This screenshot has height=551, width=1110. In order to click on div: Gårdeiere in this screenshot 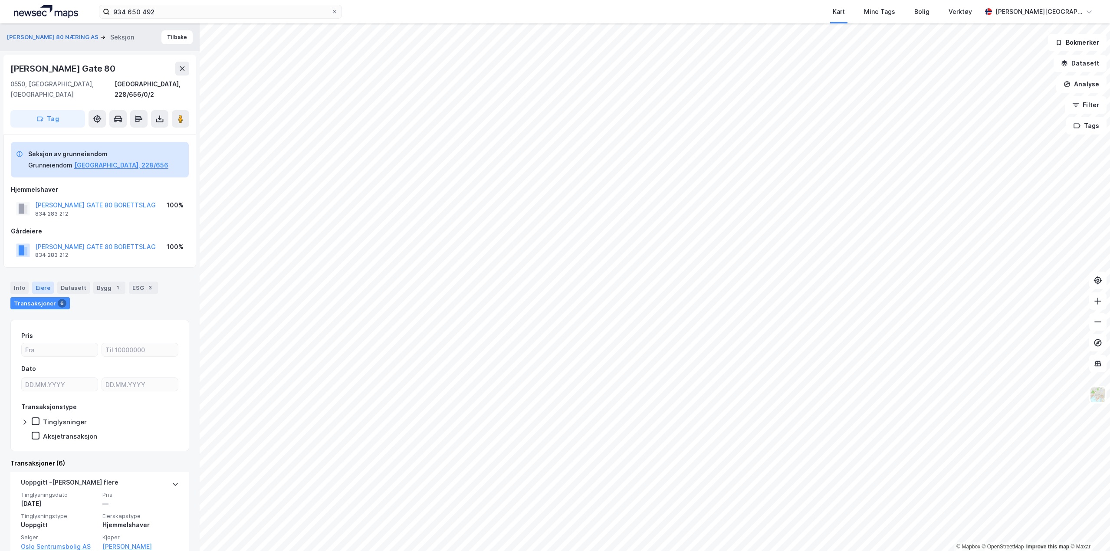, I will do `click(100, 231)`.